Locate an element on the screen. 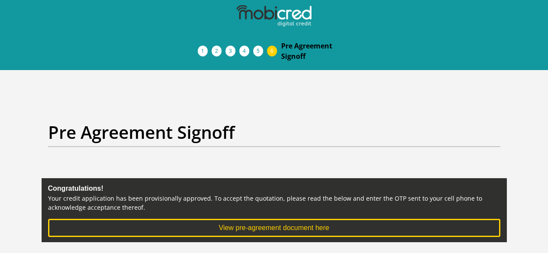 The image size is (548, 253). p: Your credit application has been provisionally approved. To accept the quotation, please read the... is located at coordinates (274, 203).